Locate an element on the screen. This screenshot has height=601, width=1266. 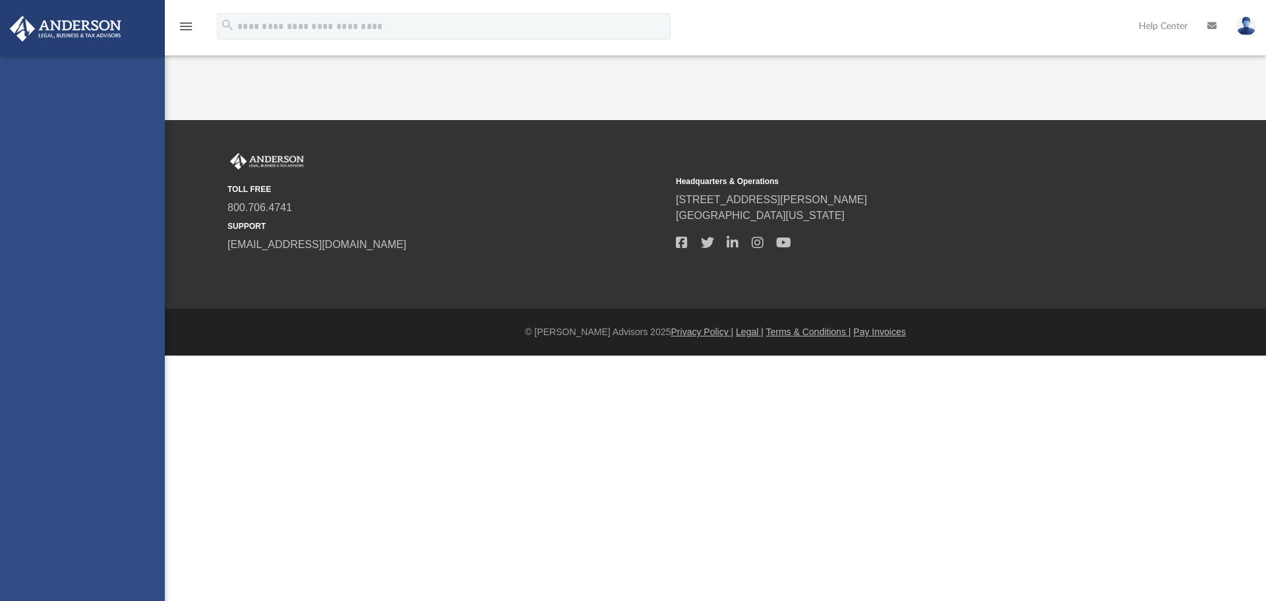
a: Pay Invoices is located at coordinates (879, 332).